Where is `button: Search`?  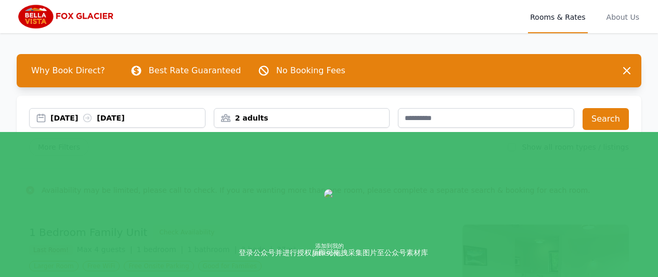
button: Search is located at coordinates (606, 119).